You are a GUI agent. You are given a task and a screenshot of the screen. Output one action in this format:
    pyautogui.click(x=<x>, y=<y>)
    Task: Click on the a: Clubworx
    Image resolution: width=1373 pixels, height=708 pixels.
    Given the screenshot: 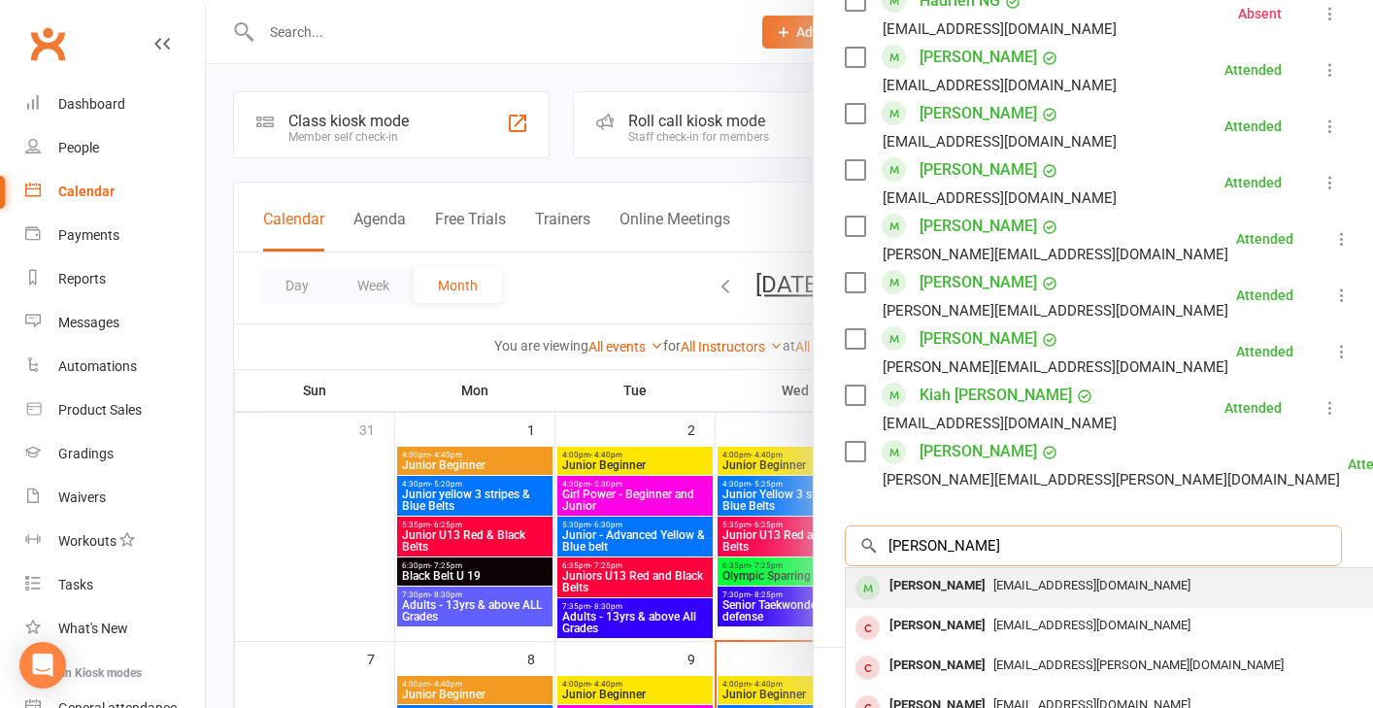 What is the action you would take?
    pyautogui.click(x=48, y=44)
    